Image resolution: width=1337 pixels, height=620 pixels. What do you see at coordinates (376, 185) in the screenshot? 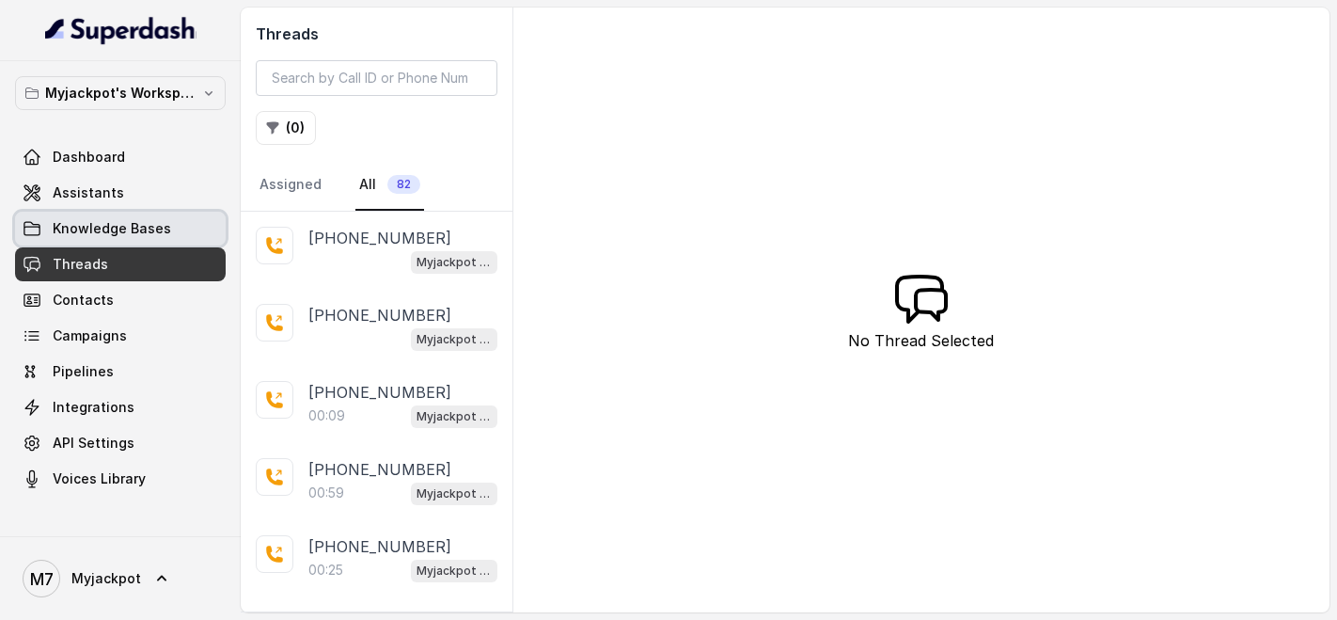
I see `nav: Tabs` at bounding box center [376, 185].